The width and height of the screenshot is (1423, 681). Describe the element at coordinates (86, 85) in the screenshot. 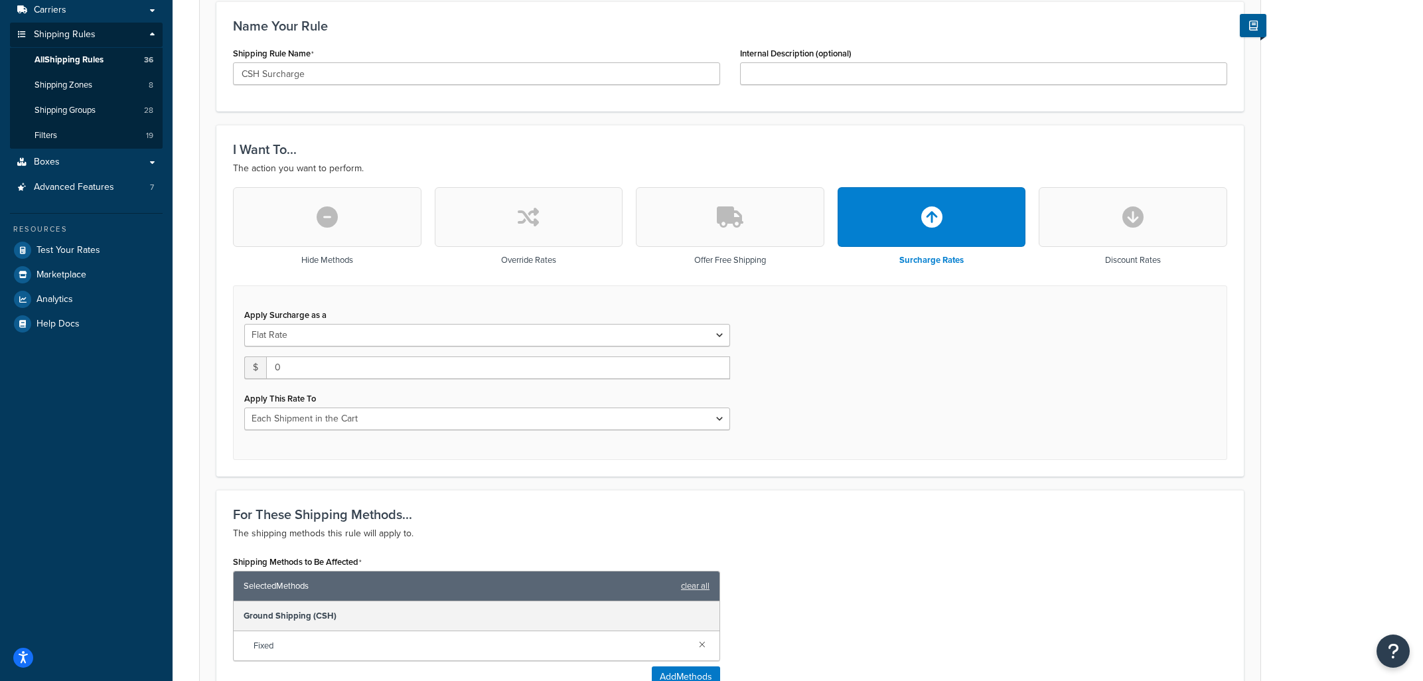

I see `li: Shipping Zones` at that location.